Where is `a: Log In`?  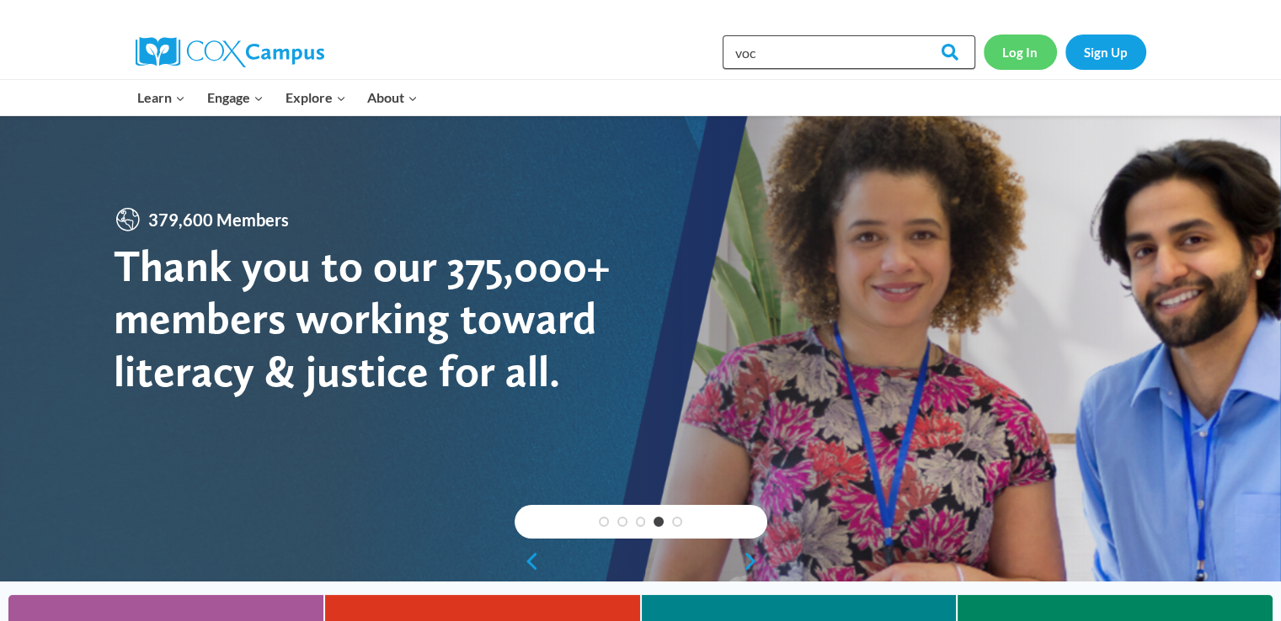
a: Log In is located at coordinates (1020, 51).